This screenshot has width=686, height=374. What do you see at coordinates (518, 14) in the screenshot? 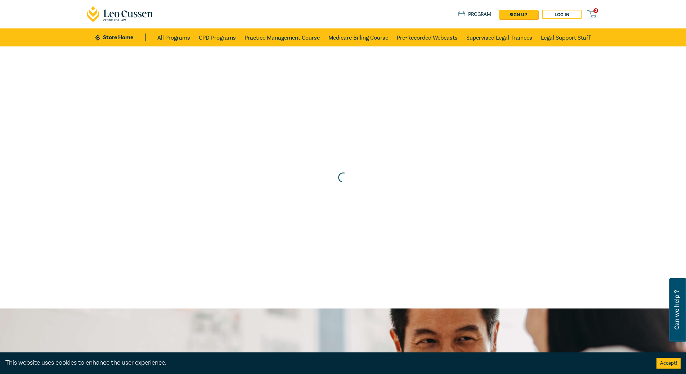
I see `a: sign up` at bounding box center [518, 14].